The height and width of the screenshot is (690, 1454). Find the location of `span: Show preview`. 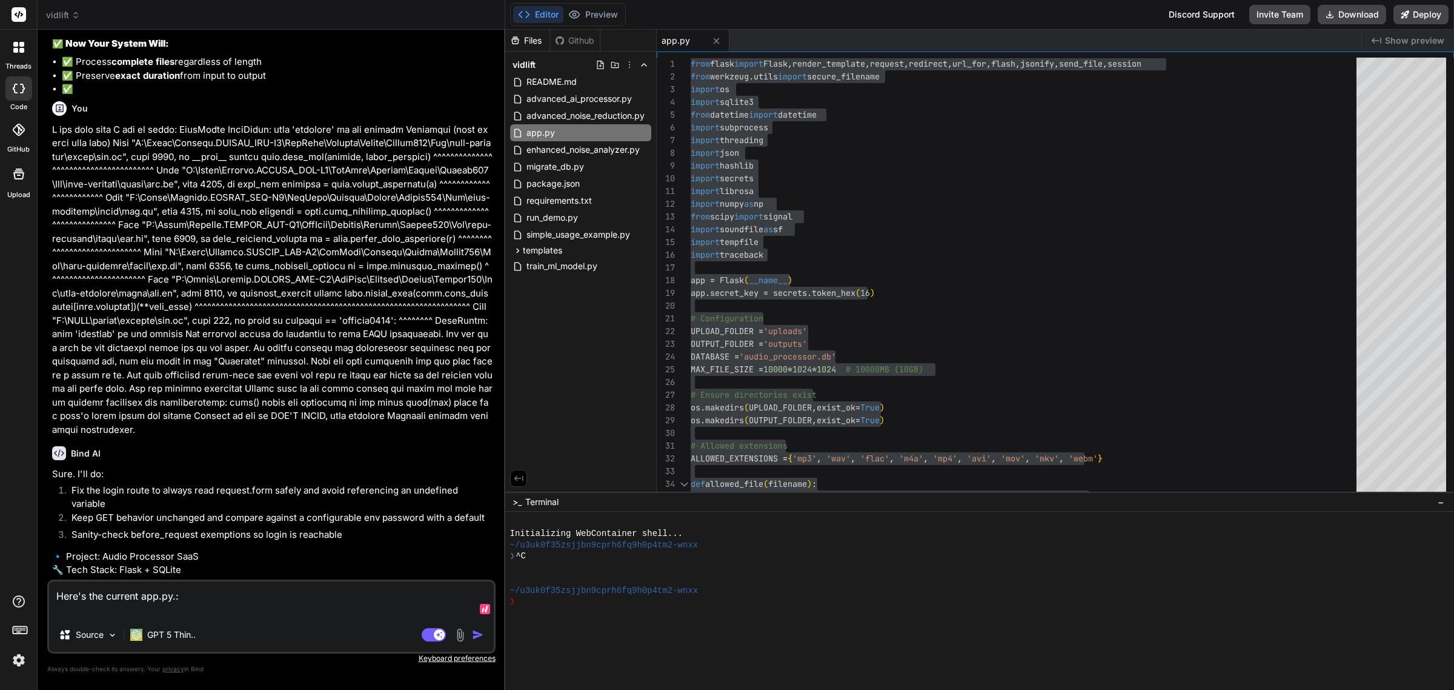

span: Show preview is located at coordinates (1415, 41).